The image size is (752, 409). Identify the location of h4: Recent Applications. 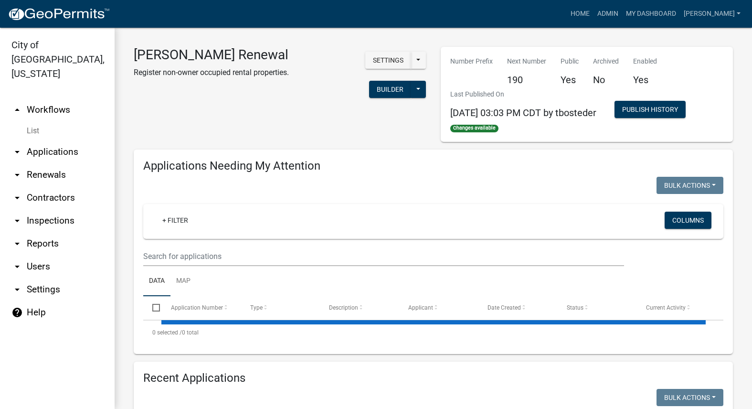
(433, 378).